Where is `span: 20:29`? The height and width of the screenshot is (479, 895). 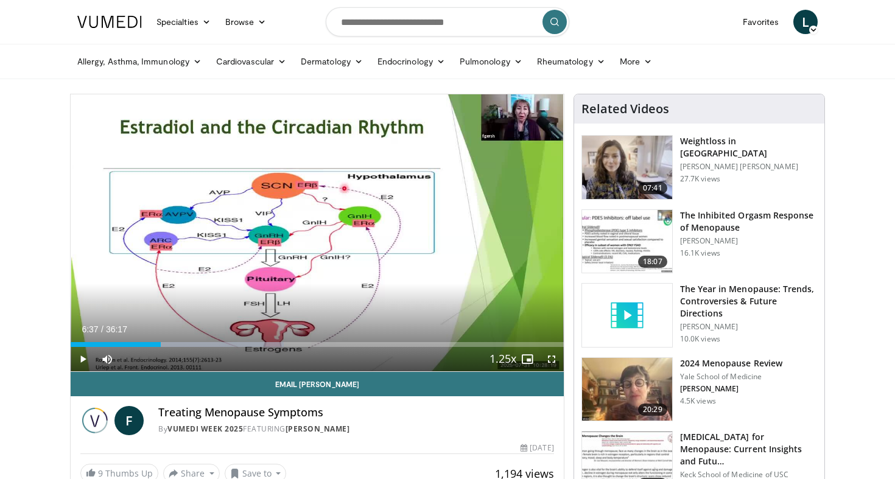 span: 20:29 is located at coordinates (653, 410).